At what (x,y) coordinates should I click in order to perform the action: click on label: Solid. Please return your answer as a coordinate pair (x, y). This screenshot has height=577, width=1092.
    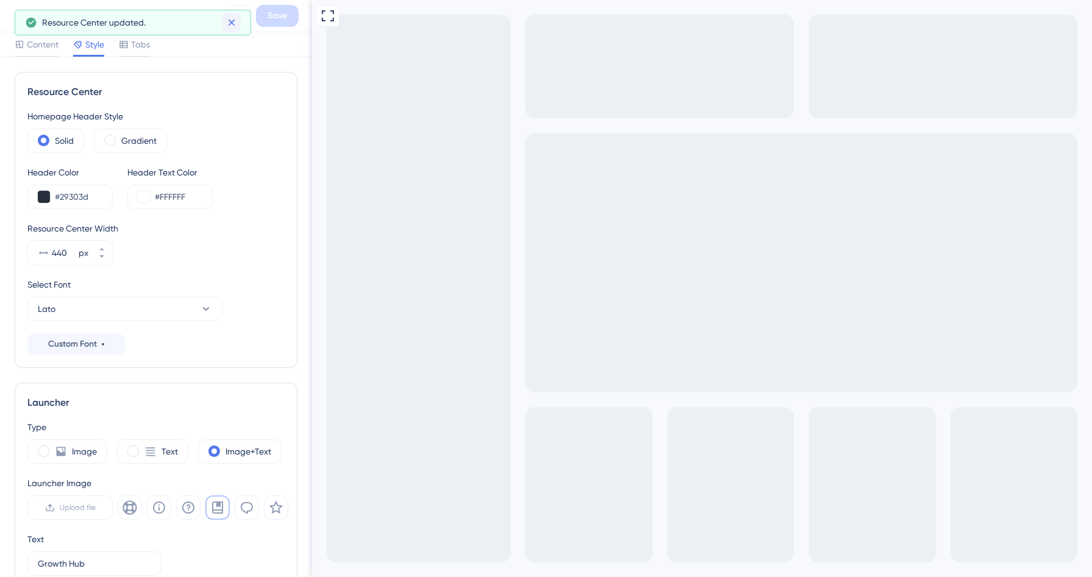
    Looking at the image, I should click on (64, 141).